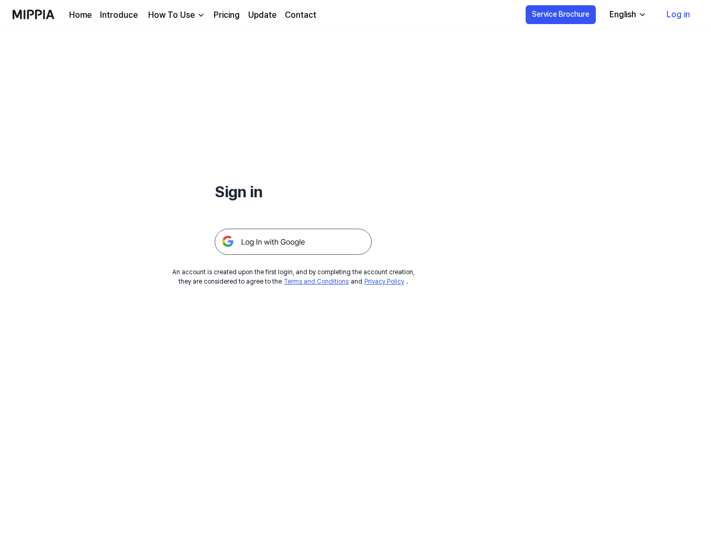 The height and width of the screenshot is (540, 711). I want to click on a: Pricing, so click(227, 15).